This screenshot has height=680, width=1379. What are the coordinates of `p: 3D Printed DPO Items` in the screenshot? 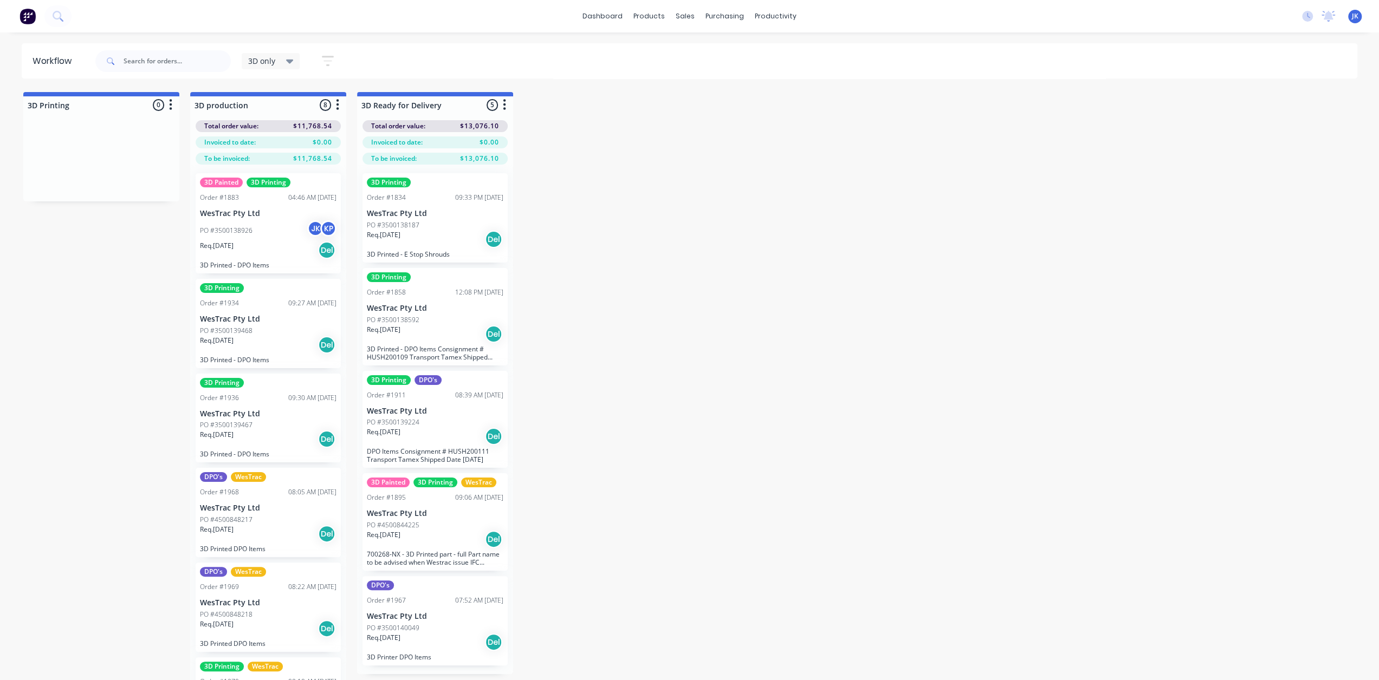 It's located at (268, 643).